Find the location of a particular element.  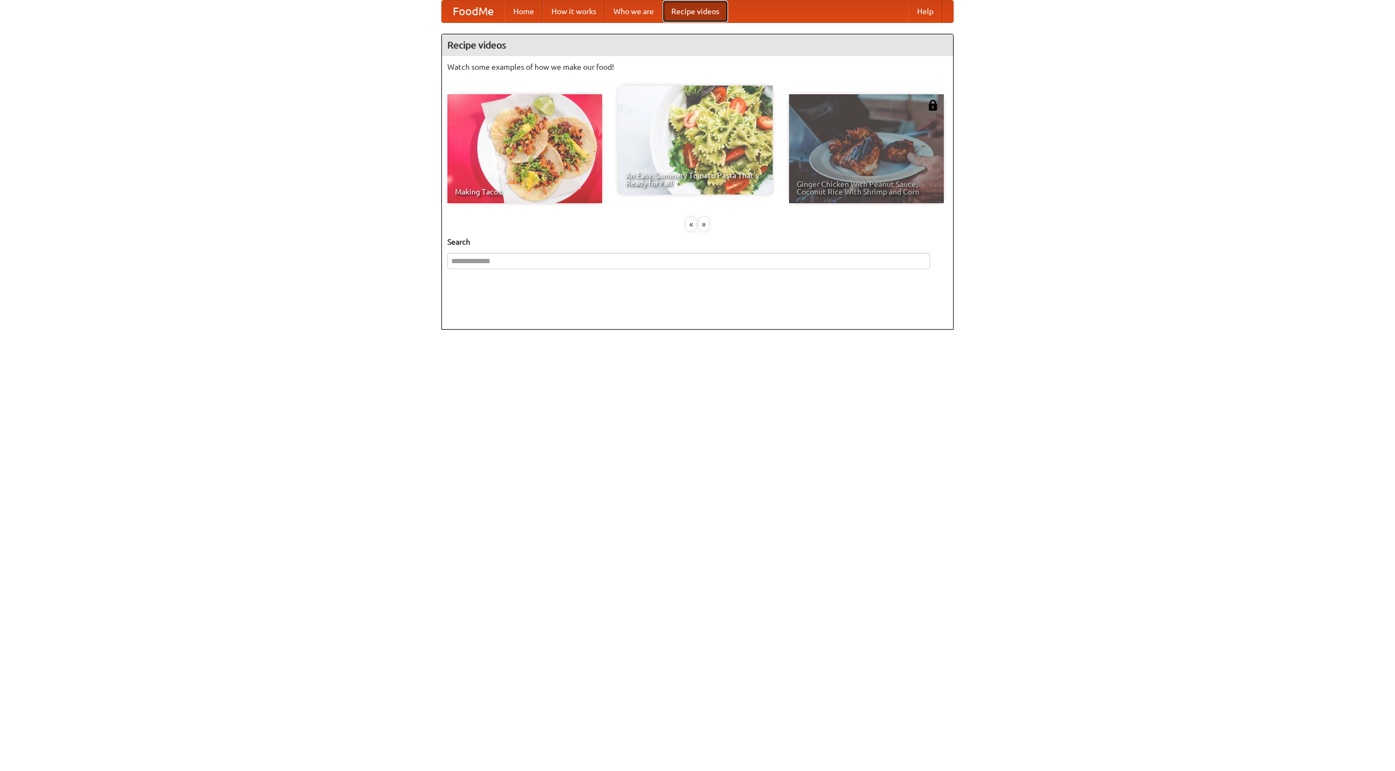

a: How it works is located at coordinates (574, 11).